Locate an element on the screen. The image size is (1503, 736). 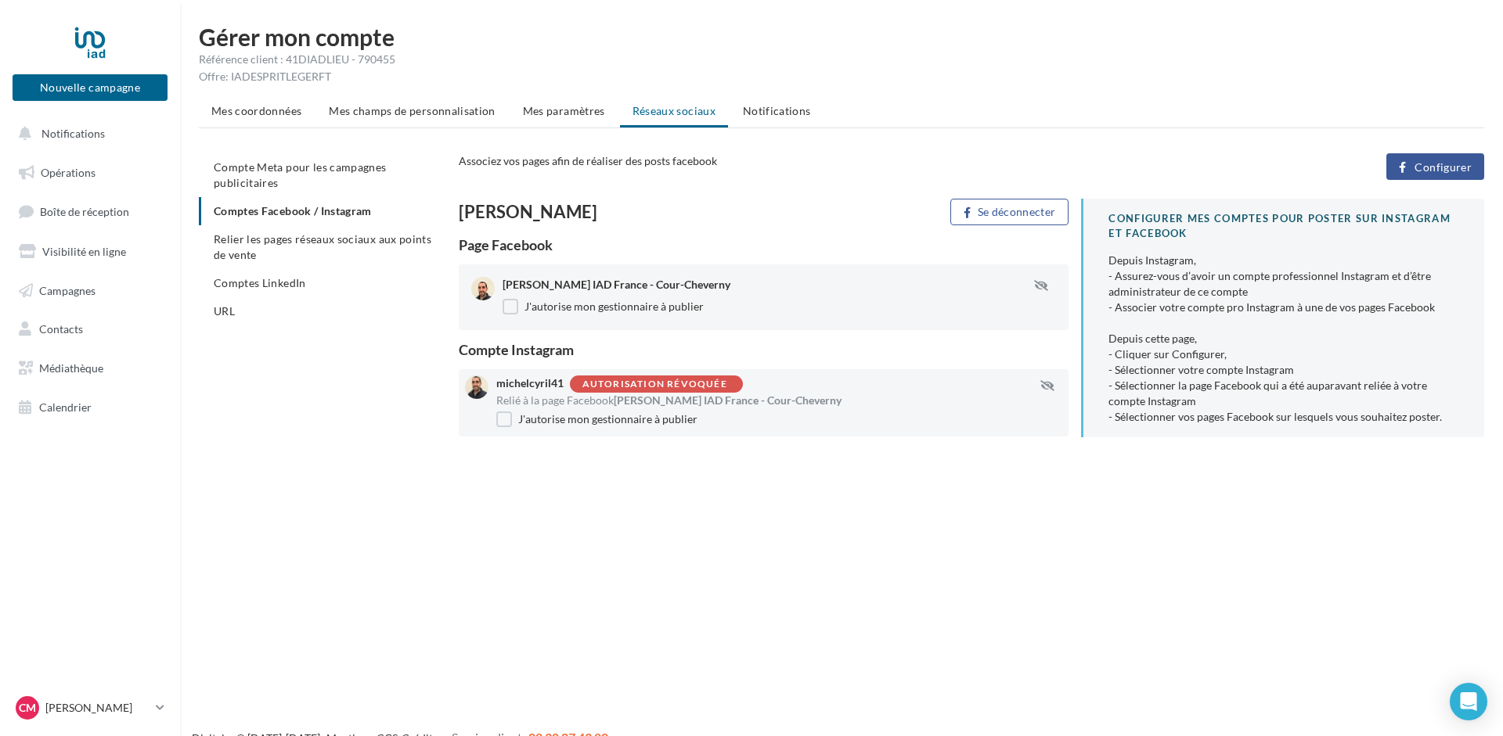
div: Offre: IADESPRITLEGERFT is located at coordinates (841, 77).